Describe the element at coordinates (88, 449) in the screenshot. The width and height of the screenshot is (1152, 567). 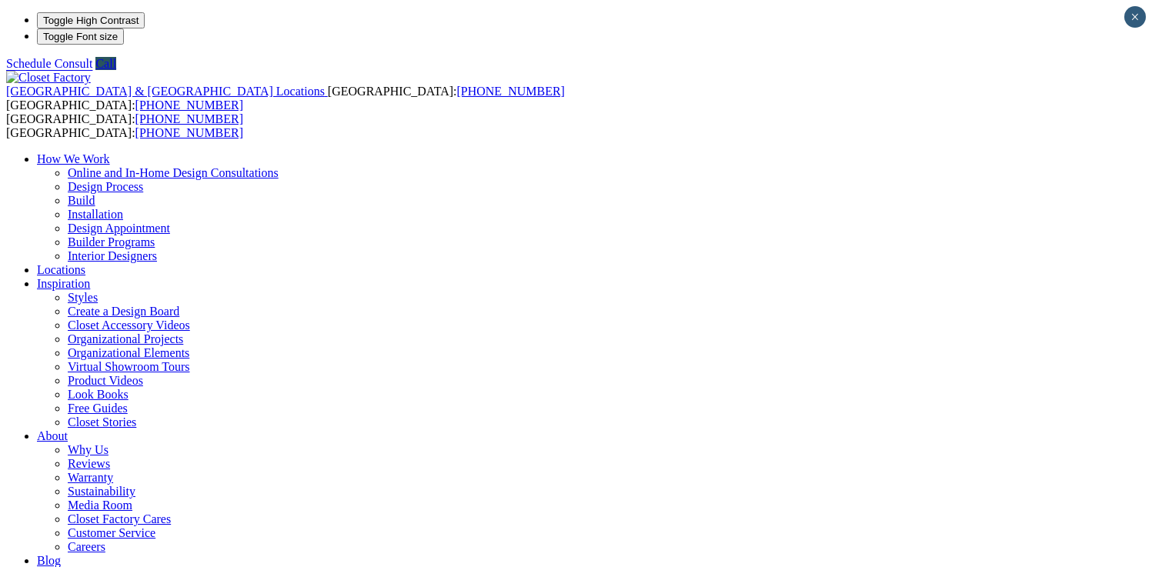
I see `a: Why Us` at that location.